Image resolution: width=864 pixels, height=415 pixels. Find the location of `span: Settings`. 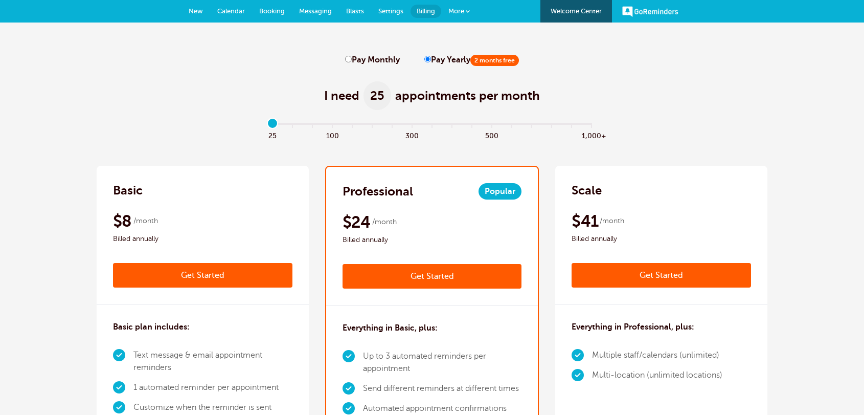

span: Settings is located at coordinates (391, 11).